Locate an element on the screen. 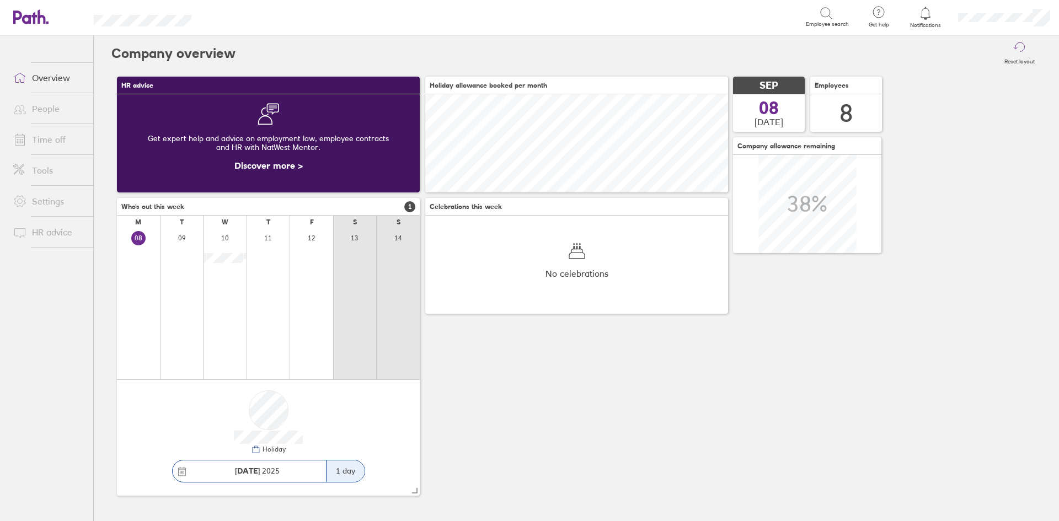 Image resolution: width=1059 pixels, height=521 pixels. span: Celebrations this week is located at coordinates (466, 207).